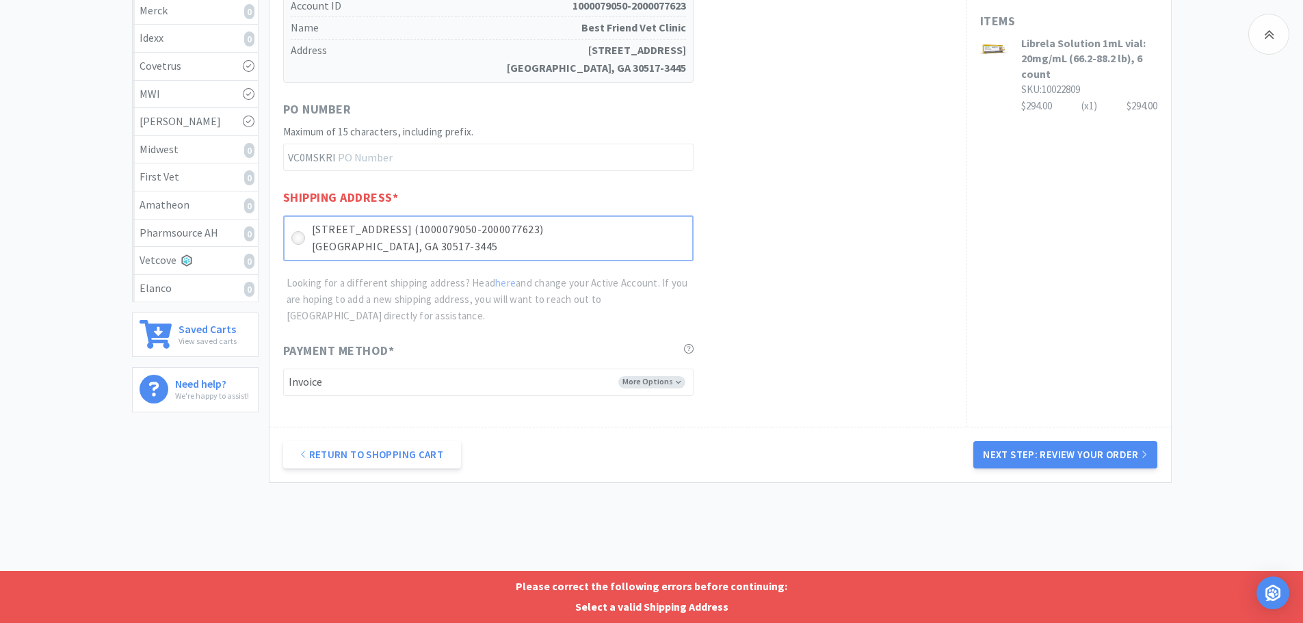 The height and width of the screenshot is (623, 1303). I want to click on div: (x 1 ), so click(1089, 106).